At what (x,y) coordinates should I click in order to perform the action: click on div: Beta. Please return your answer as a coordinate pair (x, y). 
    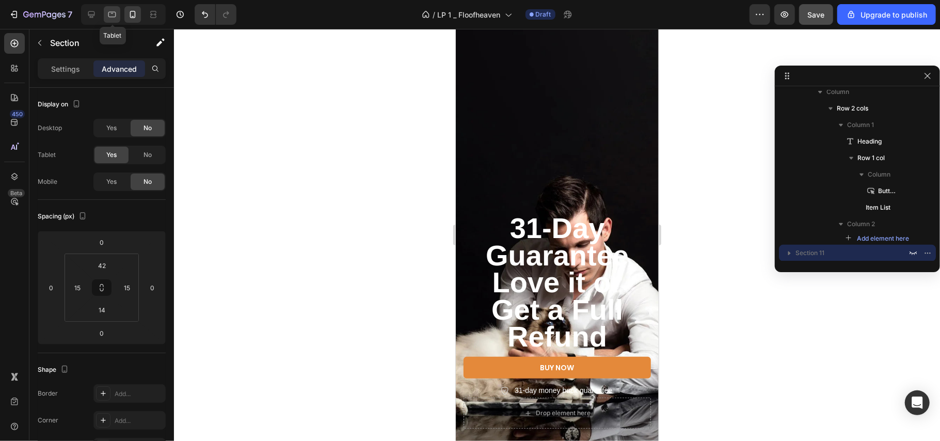
    Looking at the image, I should click on (16, 193).